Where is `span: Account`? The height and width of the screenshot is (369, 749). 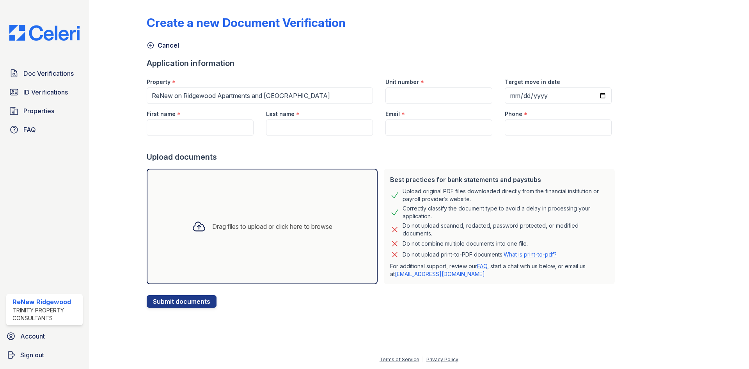
span: Account is located at coordinates (32, 336).